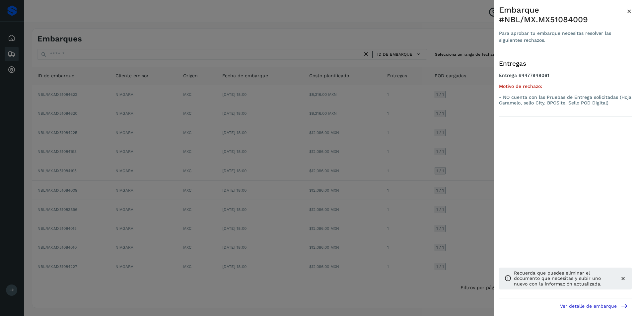  Describe the element at coordinates (564, 279) in the screenshot. I see `p: Recuerda que puedes eliminar el documento que necesitas y subir uno nuevo con la información actu...` at that location.